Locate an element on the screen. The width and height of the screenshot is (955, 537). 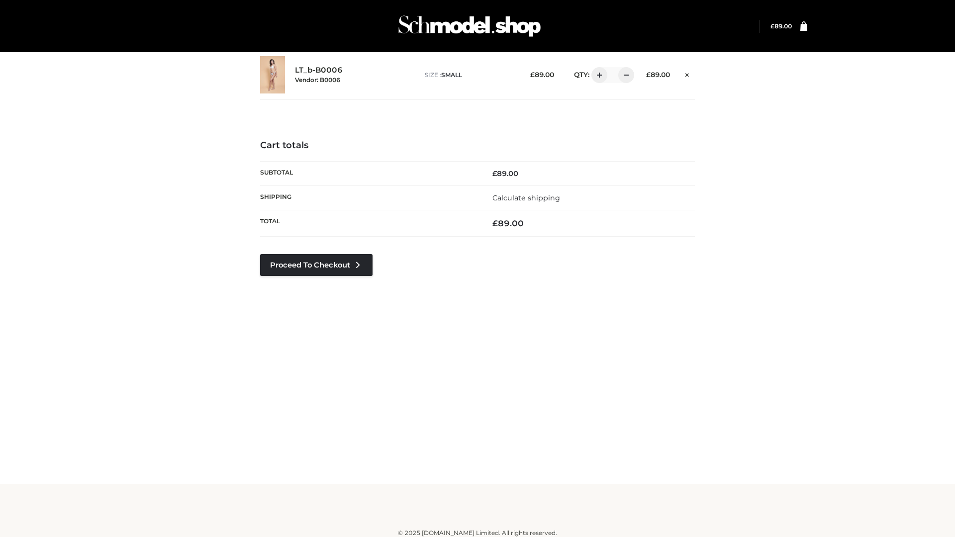
a: Proceed to Checkout is located at coordinates (316, 265).